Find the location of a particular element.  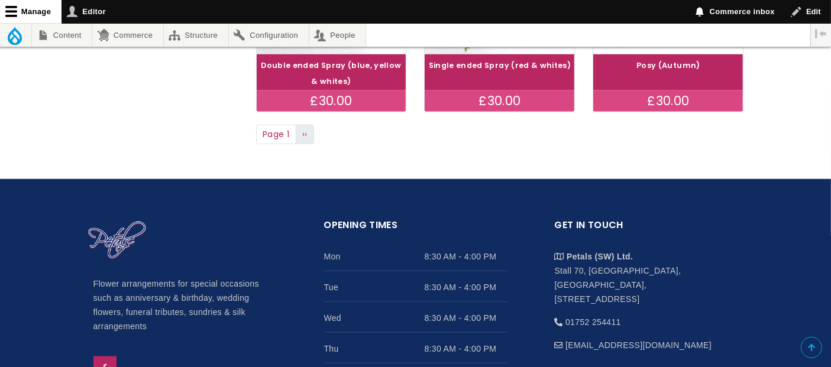

li: 01752 254411 is located at coordinates (647, 318).